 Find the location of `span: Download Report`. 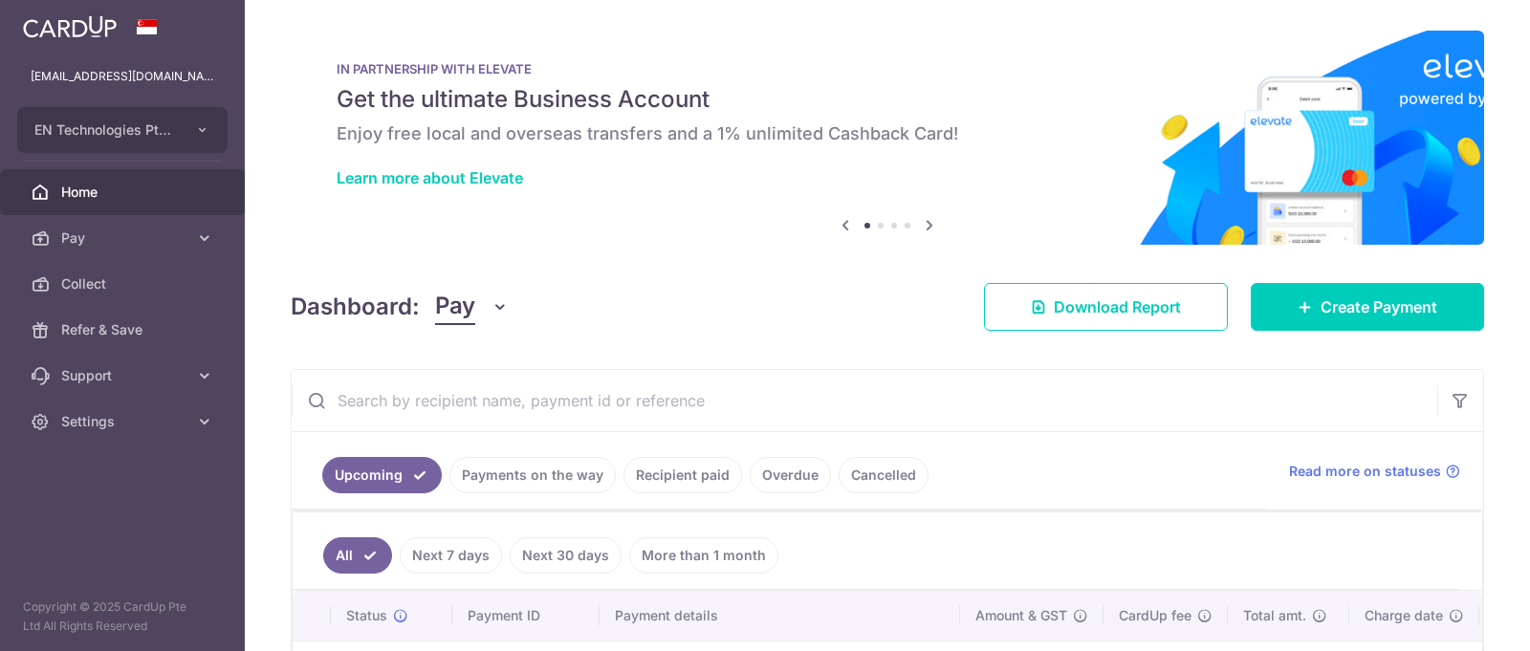

span: Download Report is located at coordinates (1117, 307).